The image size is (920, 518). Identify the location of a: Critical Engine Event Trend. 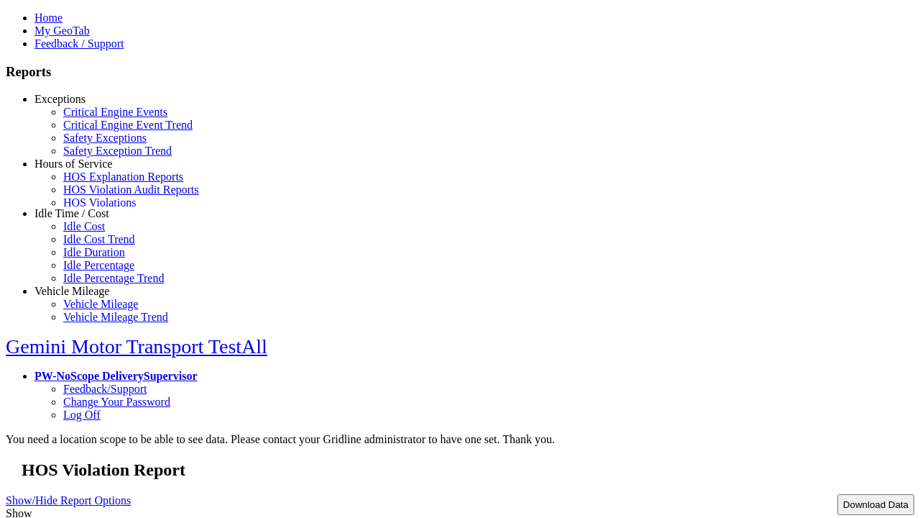
(128, 124).